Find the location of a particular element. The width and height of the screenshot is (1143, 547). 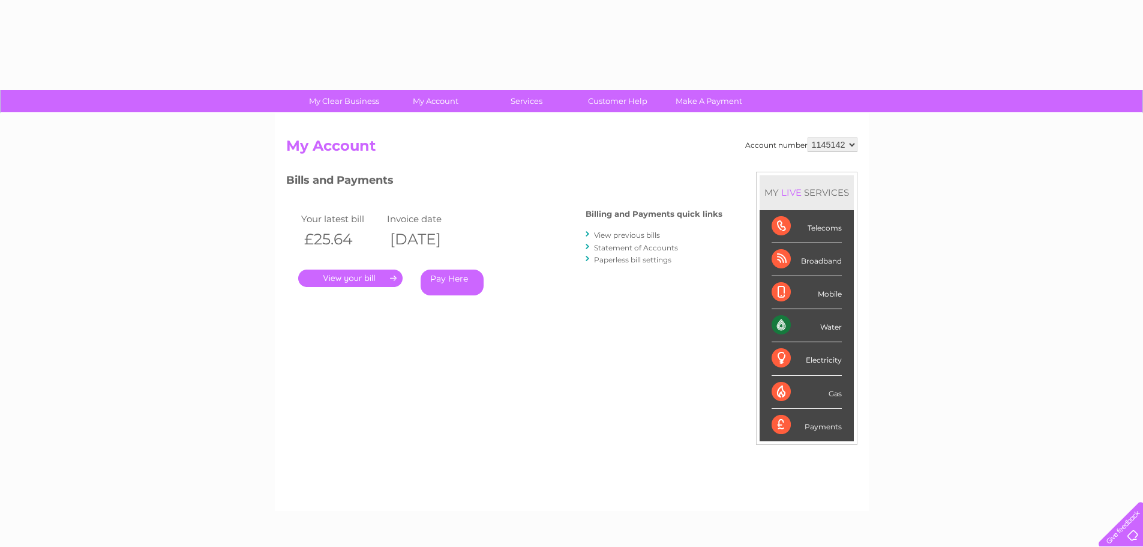

a: Paperless bill settings is located at coordinates (633, 259).